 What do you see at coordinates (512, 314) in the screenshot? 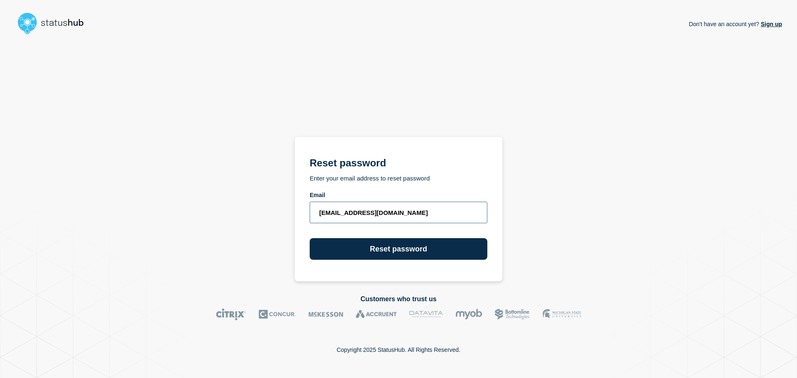
I see `img: Bottomline logo` at bounding box center [512, 314].